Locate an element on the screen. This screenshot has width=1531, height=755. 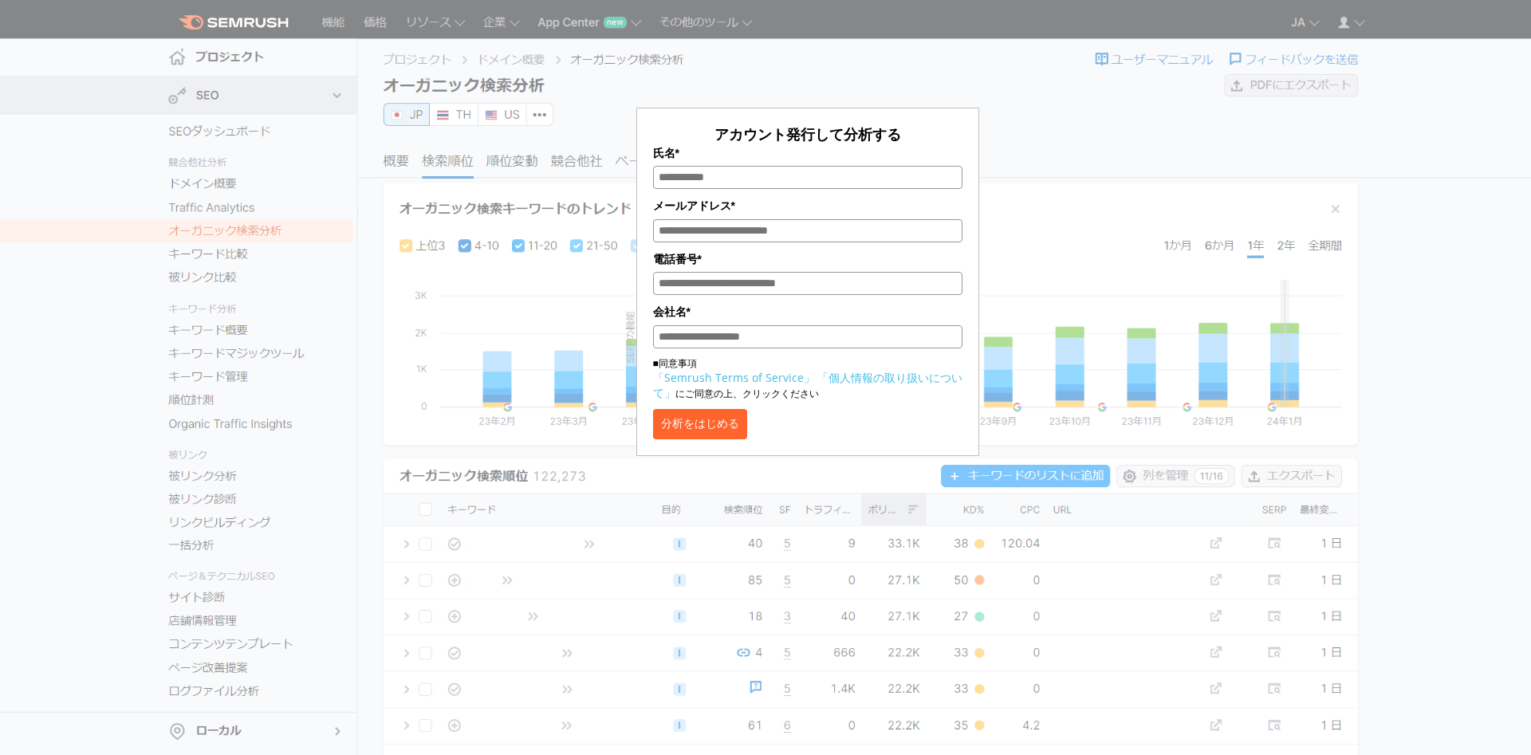
label: メールアドレス* is located at coordinates (808, 206).